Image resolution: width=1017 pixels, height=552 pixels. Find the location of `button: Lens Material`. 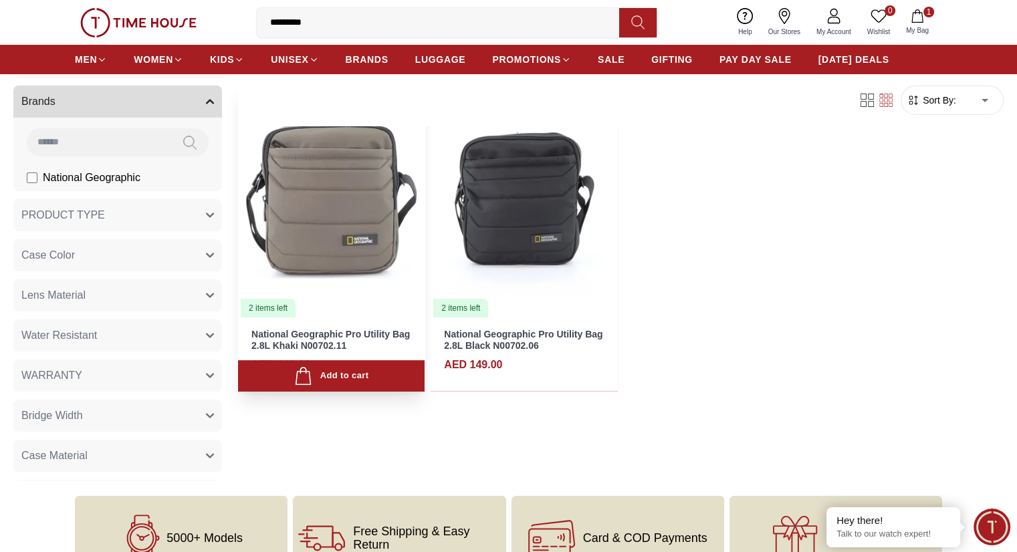

button: Lens Material is located at coordinates (118, 296).